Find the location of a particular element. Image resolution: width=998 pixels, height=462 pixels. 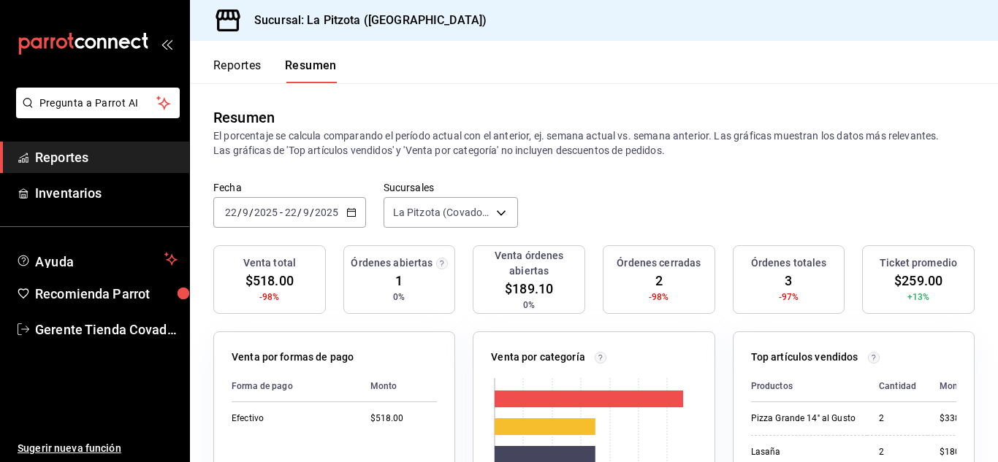

th: Productos is located at coordinates (809, 386).